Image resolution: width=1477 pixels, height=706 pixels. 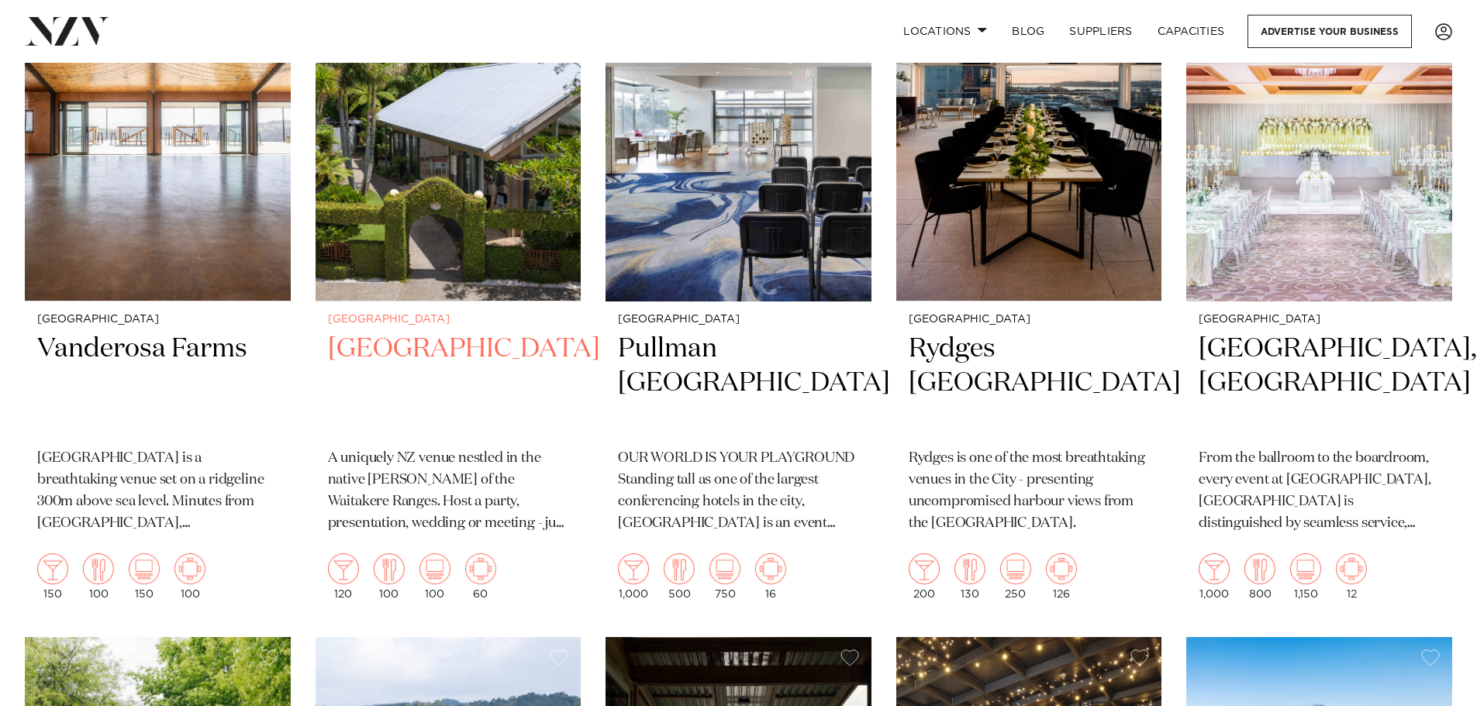 I want to click on div: 60, so click(x=481, y=577).